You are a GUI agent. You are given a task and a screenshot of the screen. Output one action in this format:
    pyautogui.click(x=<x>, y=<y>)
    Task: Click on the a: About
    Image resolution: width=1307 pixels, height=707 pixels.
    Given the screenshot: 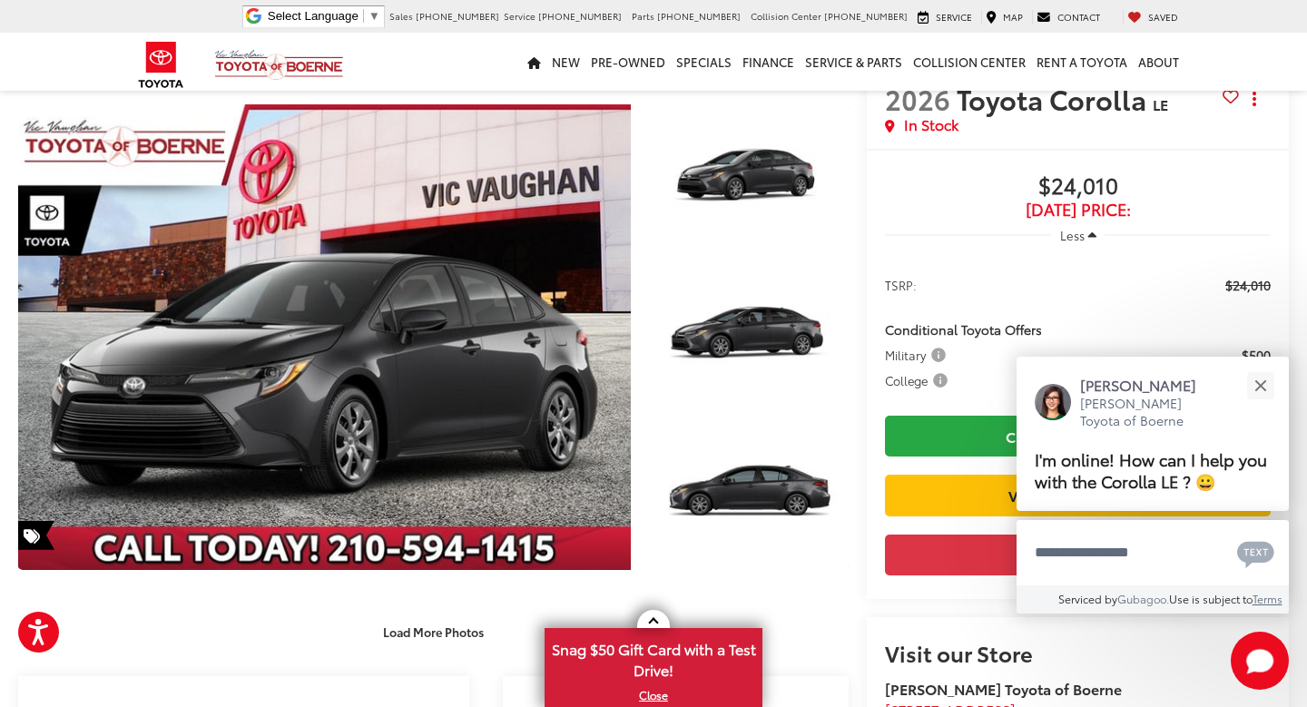 What is the action you would take?
    pyautogui.click(x=1158, y=62)
    